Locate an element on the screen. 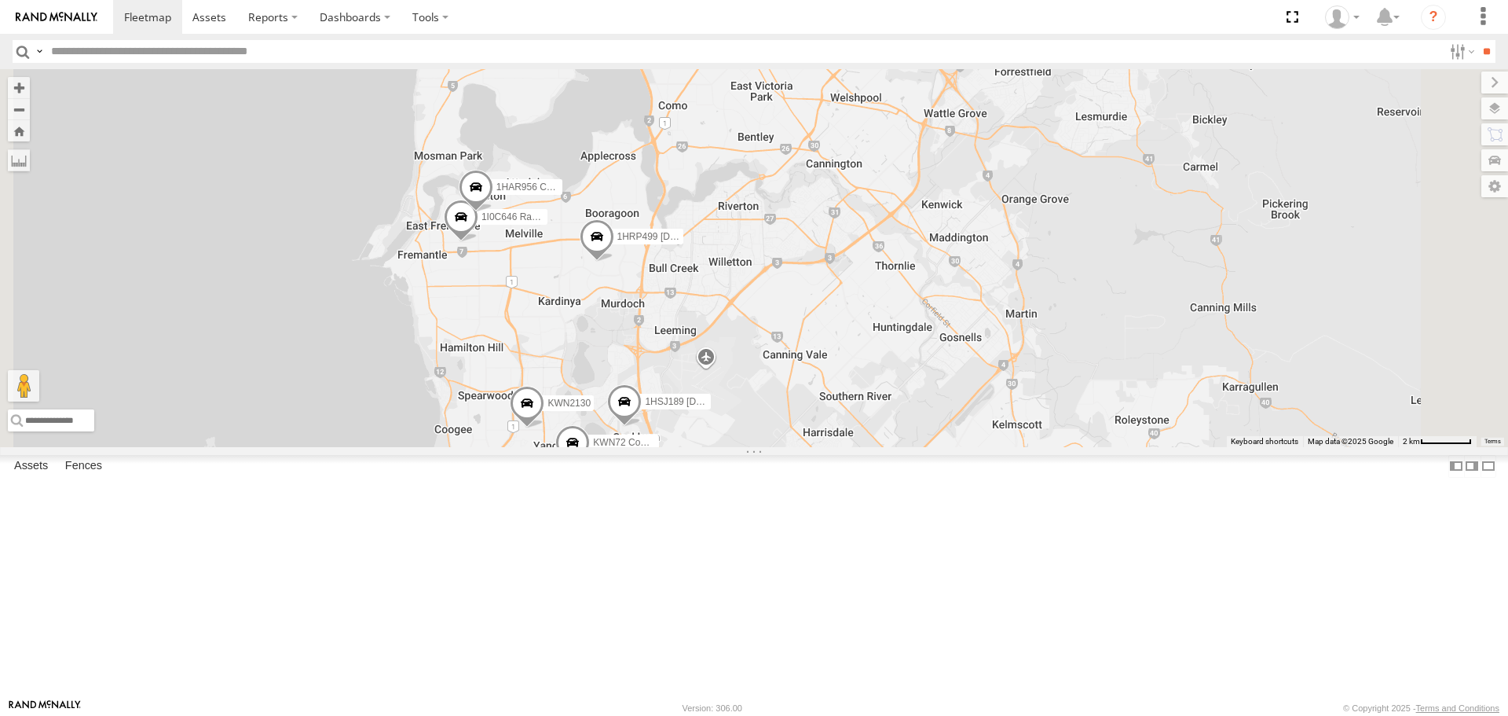 This screenshot has height=716, width=1508. button: Zoom out is located at coordinates (19, 109).